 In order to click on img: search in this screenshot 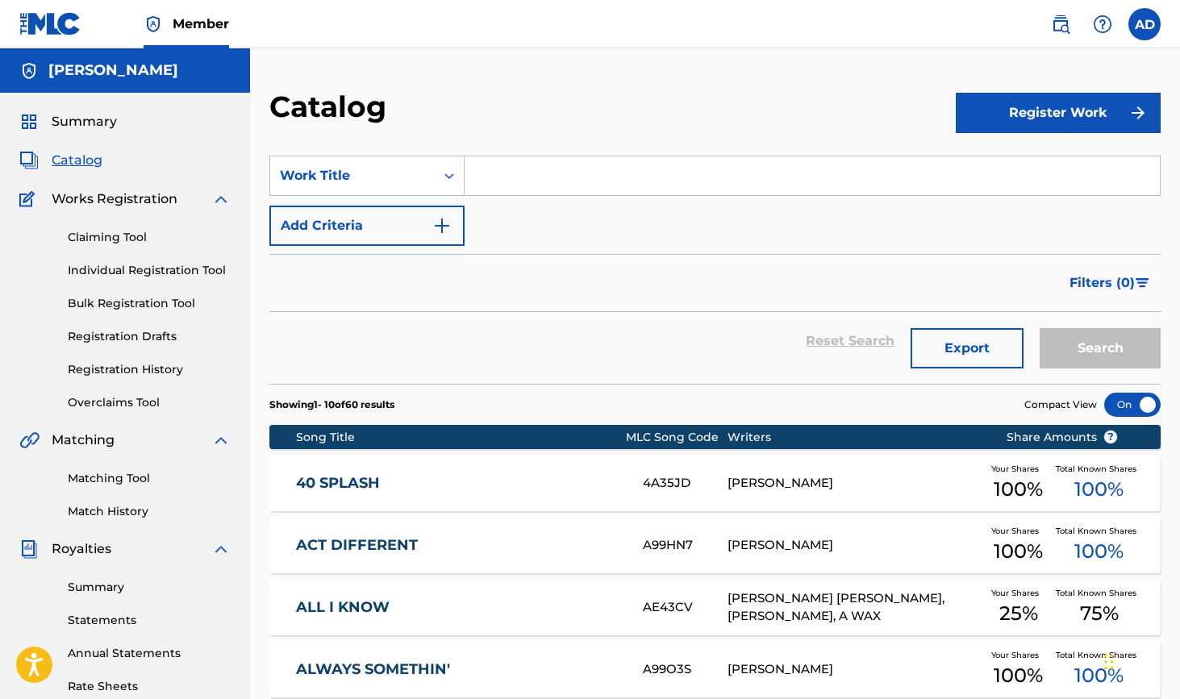, I will do `click(1060, 24)`.